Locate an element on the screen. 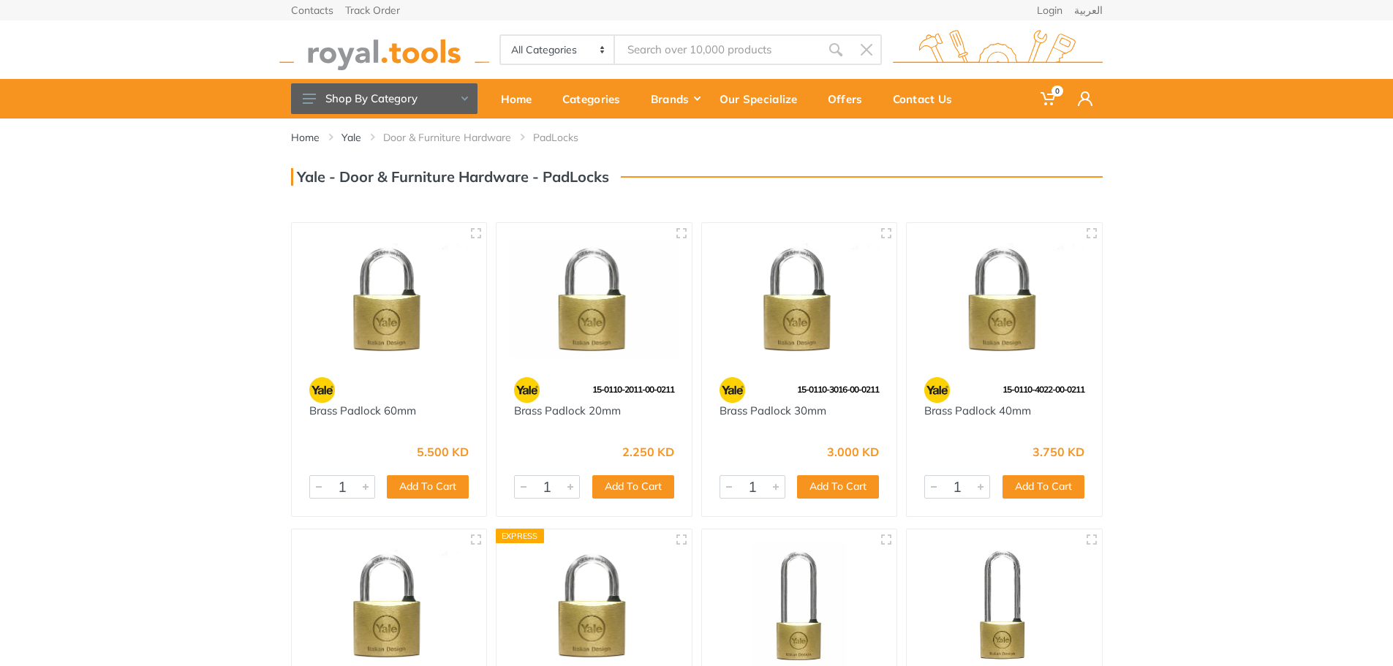 The height and width of the screenshot is (666, 1393). img: Royal Tools - Brass Padlock 20mm is located at coordinates (594, 299).